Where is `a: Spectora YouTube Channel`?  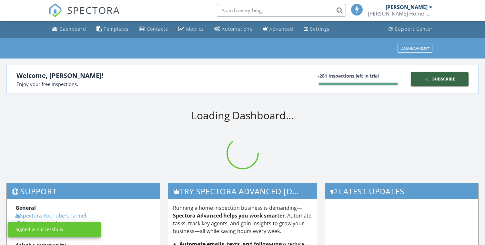
a: Spectora YouTube Channel is located at coordinates (51, 215).